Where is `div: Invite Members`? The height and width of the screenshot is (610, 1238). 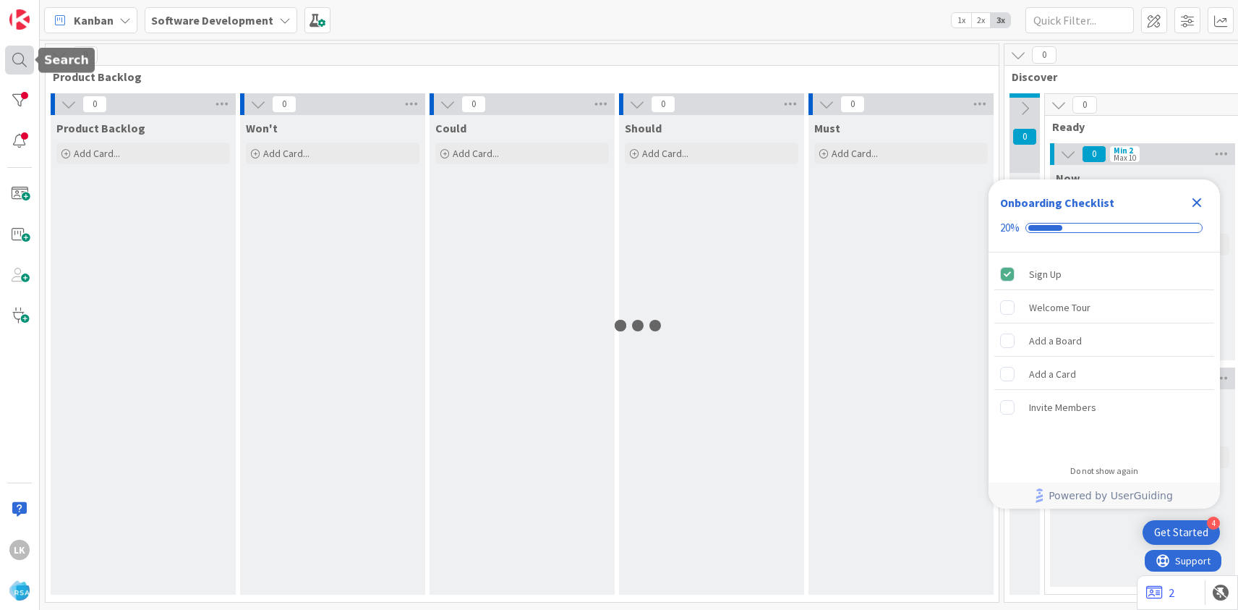 div: Invite Members is located at coordinates (1062, 407).